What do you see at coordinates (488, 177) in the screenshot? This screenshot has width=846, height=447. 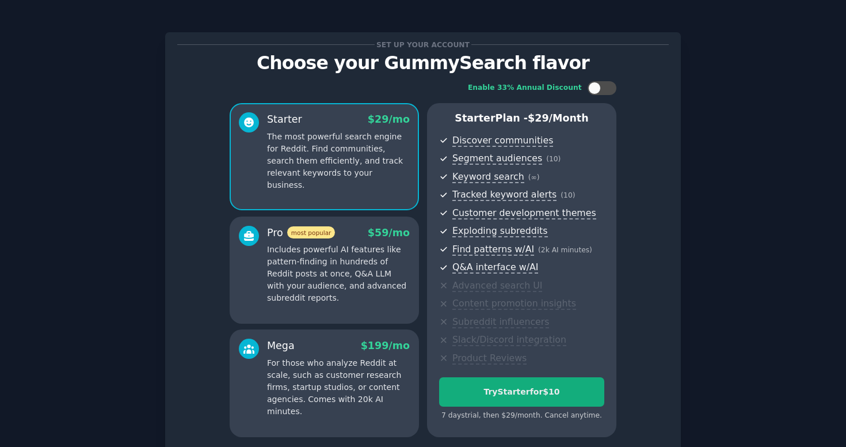 I see `span: Keyword search` at bounding box center [488, 177].